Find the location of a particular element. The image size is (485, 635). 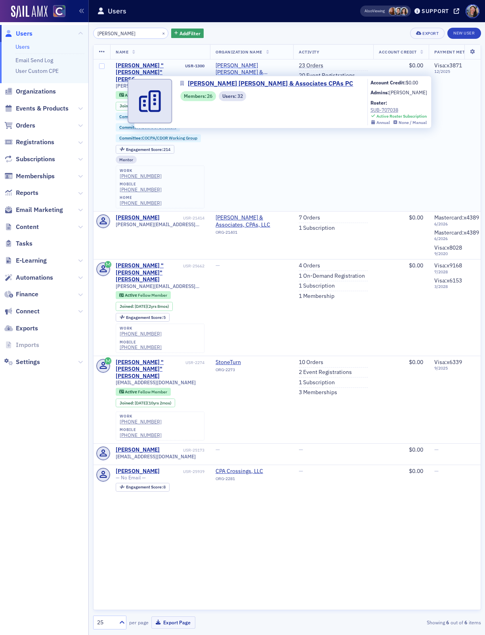

a: 7 Orders is located at coordinates (309, 218).